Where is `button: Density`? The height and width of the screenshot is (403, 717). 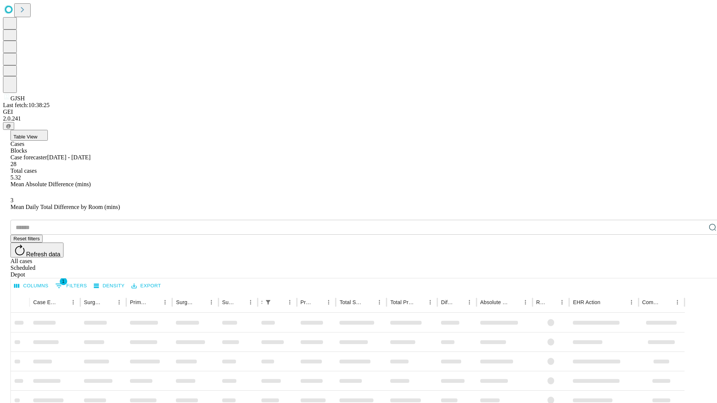
button: Density is located at coordinates (109, 286).